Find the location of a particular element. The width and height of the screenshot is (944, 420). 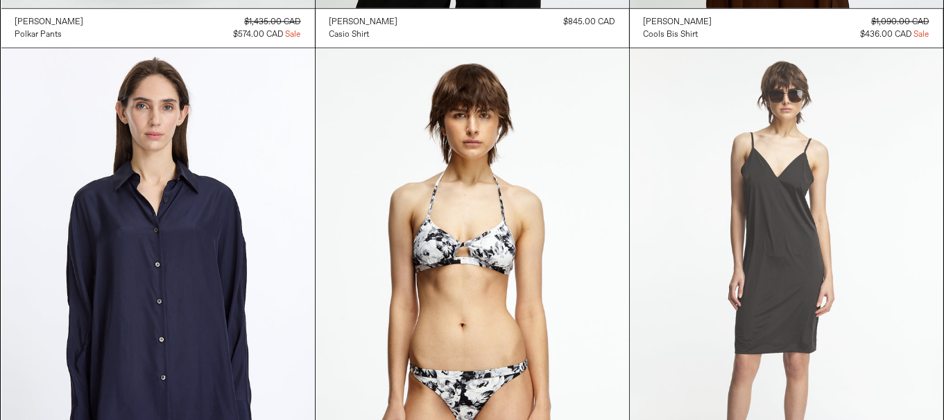

span: $574.00 CAD is located at coordinates (259, 35).